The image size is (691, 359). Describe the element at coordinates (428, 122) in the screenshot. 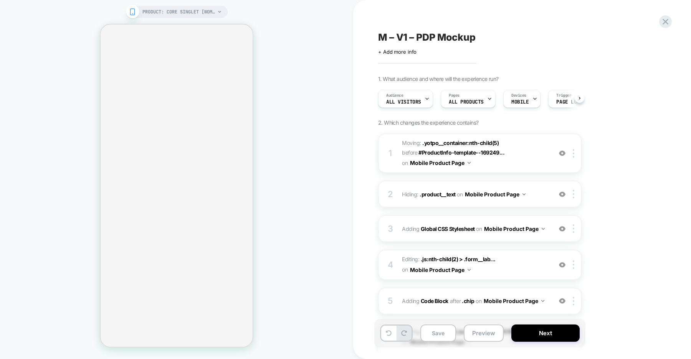

I see `span: 2. Which changes the experience contains?` at that location.